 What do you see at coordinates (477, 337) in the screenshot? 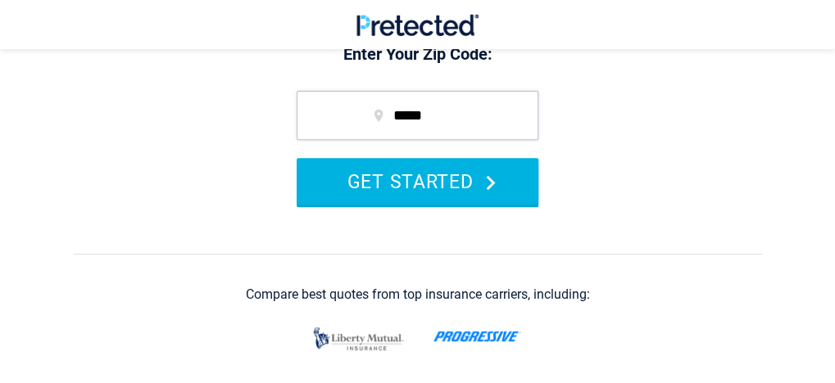
I see `img: progressive` at bounding box center [477, 337].